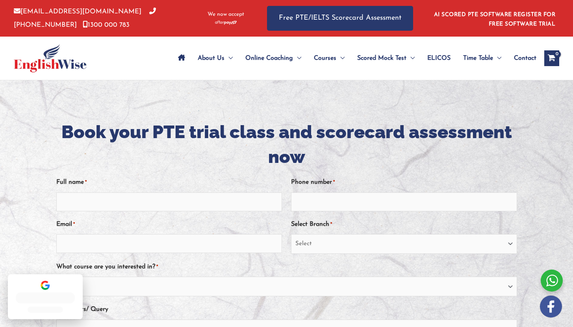 The width and height of the screenshot is (573, 327). Describe the element at coordinates (226, 15) in the screenshot. I see `span: We now accept` at that location.